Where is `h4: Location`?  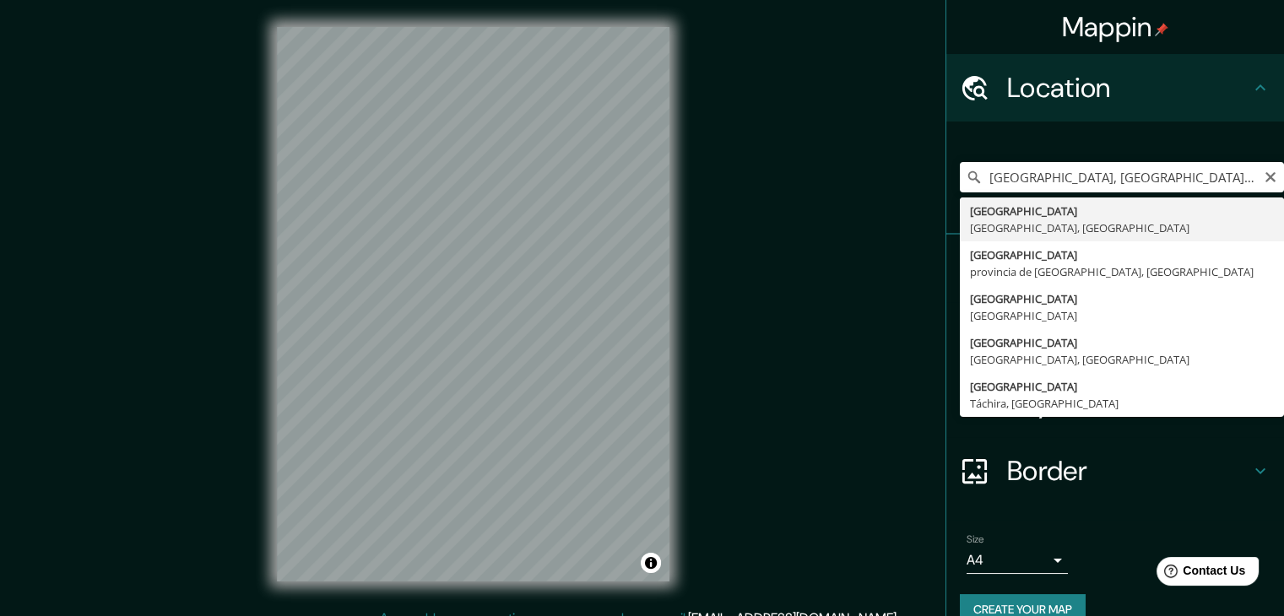
h4: Location is located at coordinates (1128, 88).